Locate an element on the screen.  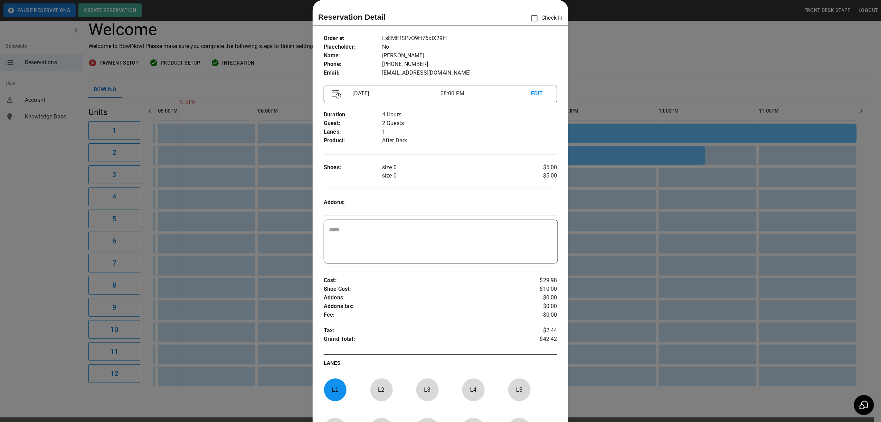
p: Cost : is located at coordinates (421, 281).